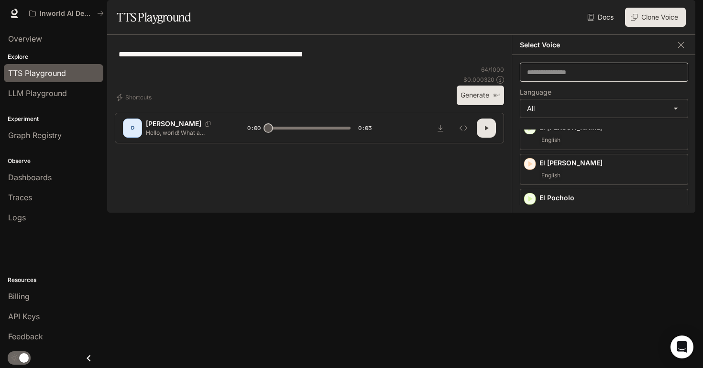 The height and width of the screenshot is (368, 703). Describe the element at coordinates (208, 124) in the screenshot. I see `button: Copy Voice ID` at that location.